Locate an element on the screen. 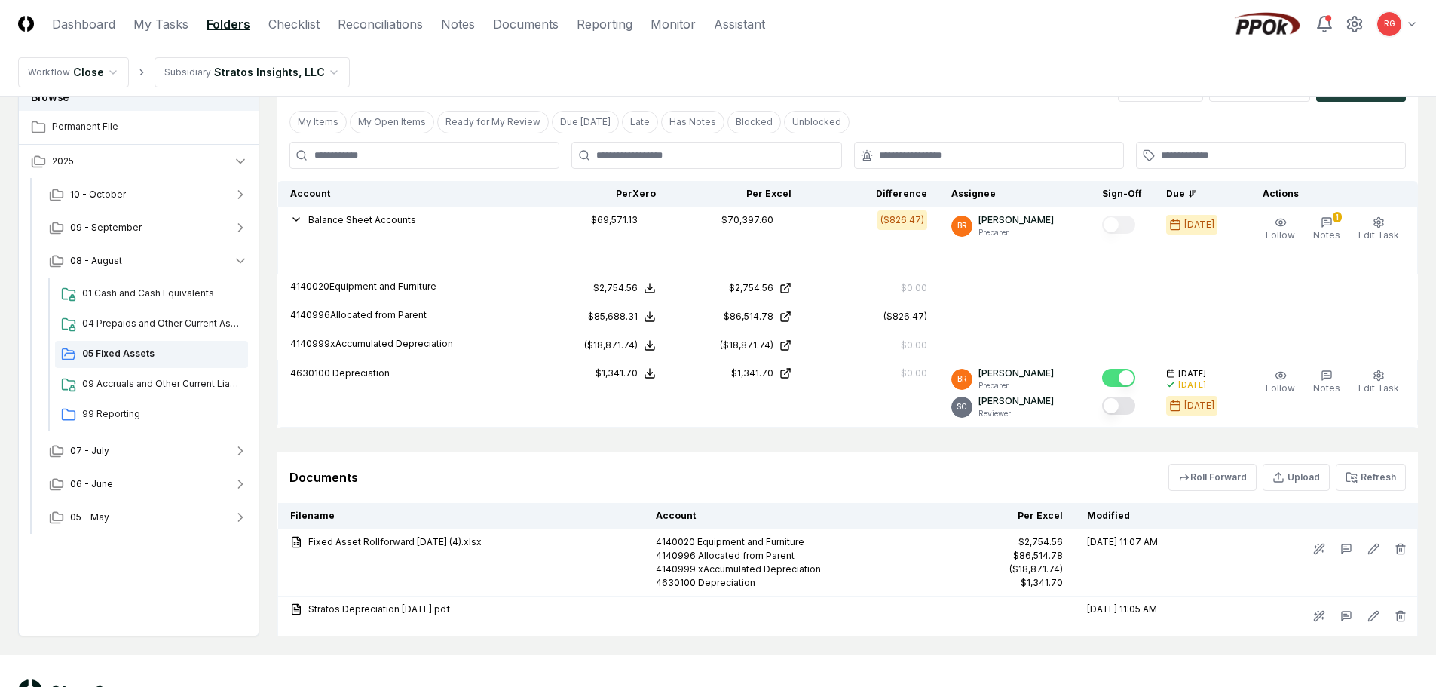 The image size is (1436, 687). span: 4630100 is located at coordinates (310, 372).